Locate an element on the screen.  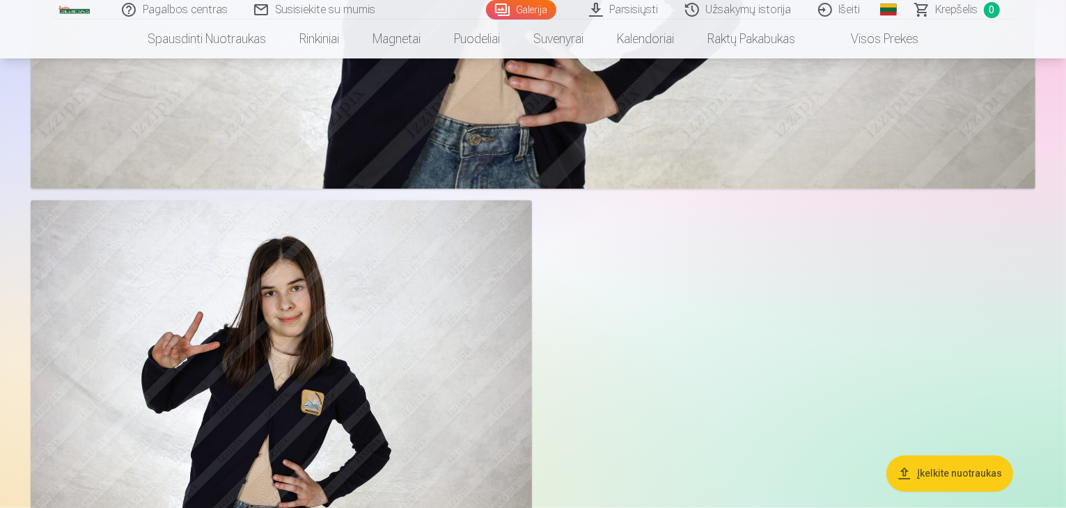
a: Rinkiniai is located at coordinates (319, 39).